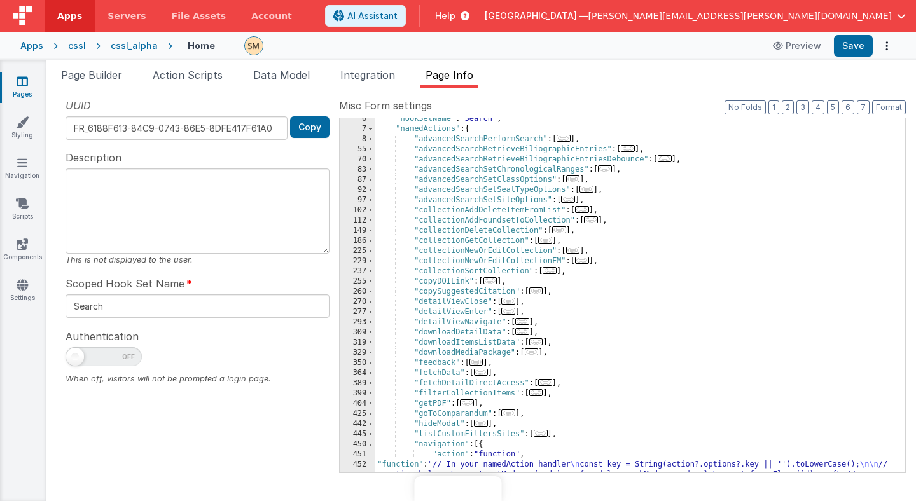 This screenshot has height=501, width=916. What do you see at coordinates (385, 106) in the screenshot?
I see `span: Misc Form settings` at bounding box center [385, 106].